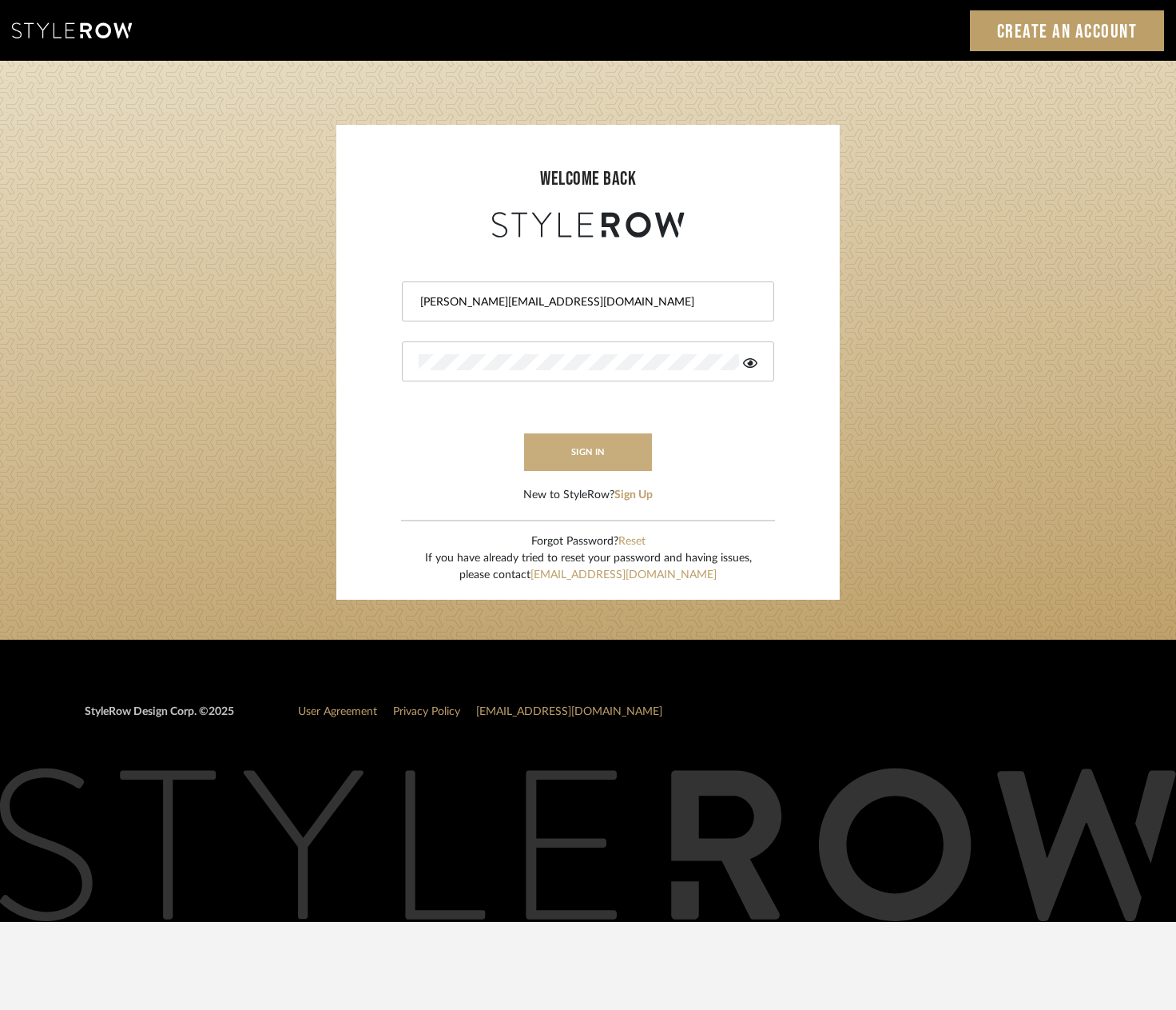 The width and height of the screenshot is (1176, 1010). Describe the element at coordinates (427, 712) in the screenshot. I see `a: Privacy Policy` at that location.